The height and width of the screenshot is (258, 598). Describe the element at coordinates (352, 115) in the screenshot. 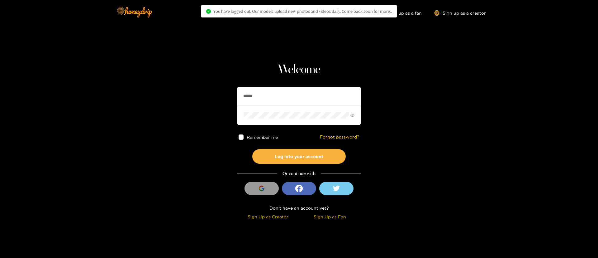

I see `span: eye-invisible` at that location.